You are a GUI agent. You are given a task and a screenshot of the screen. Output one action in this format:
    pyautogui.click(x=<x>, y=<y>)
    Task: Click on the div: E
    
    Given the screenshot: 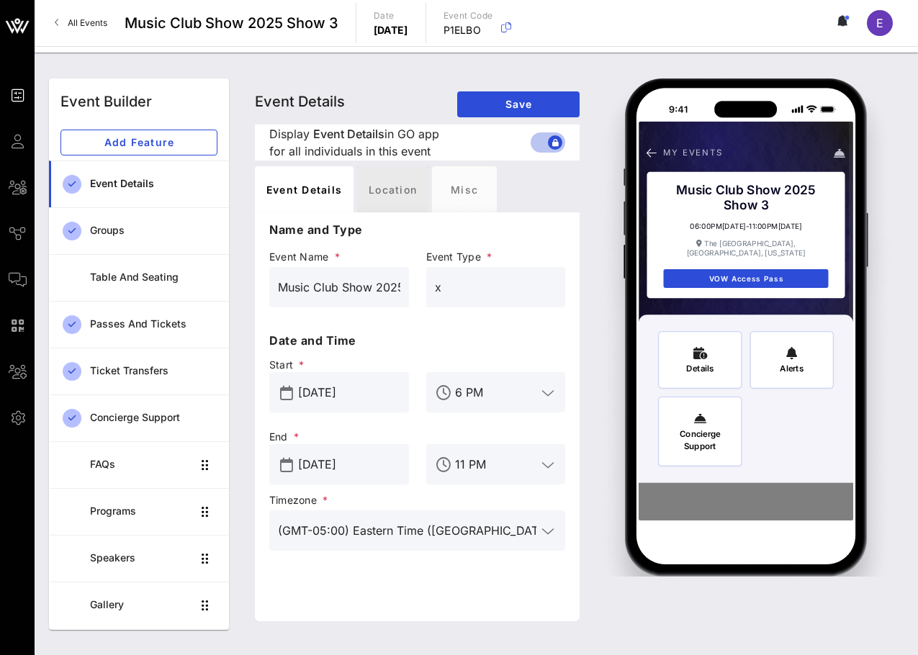 What is the action you would take?
    pyautogui.click(x=880, y=23)
    